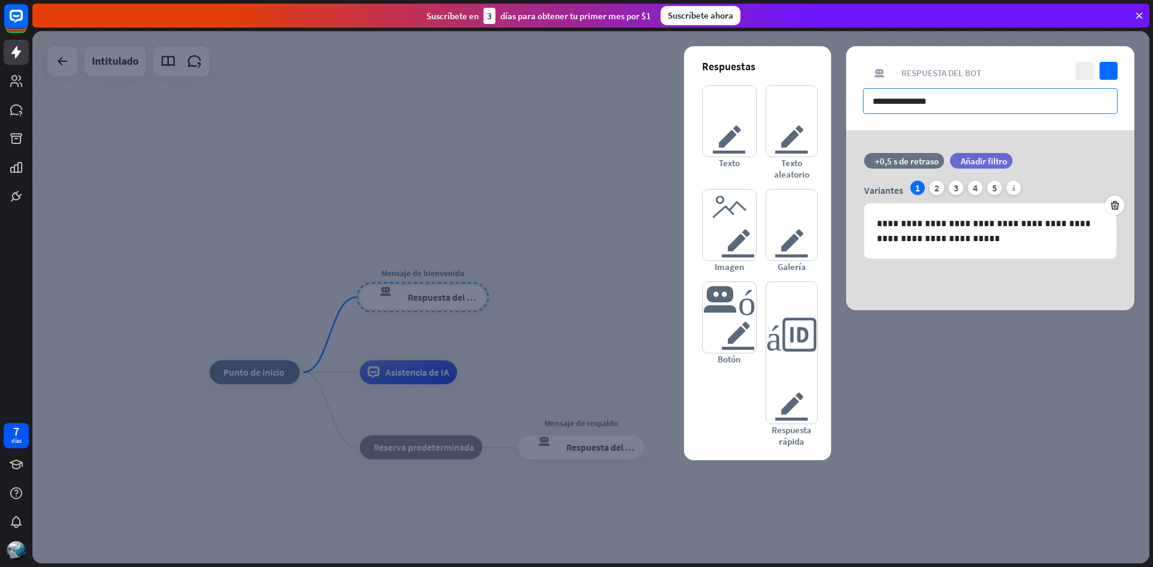 The height and width of the screenshot is (567, 1153). Describe the element at coordinates (879, 73) in the screenshot. I see `font: respuesta del bot de bloqueo` at that location.